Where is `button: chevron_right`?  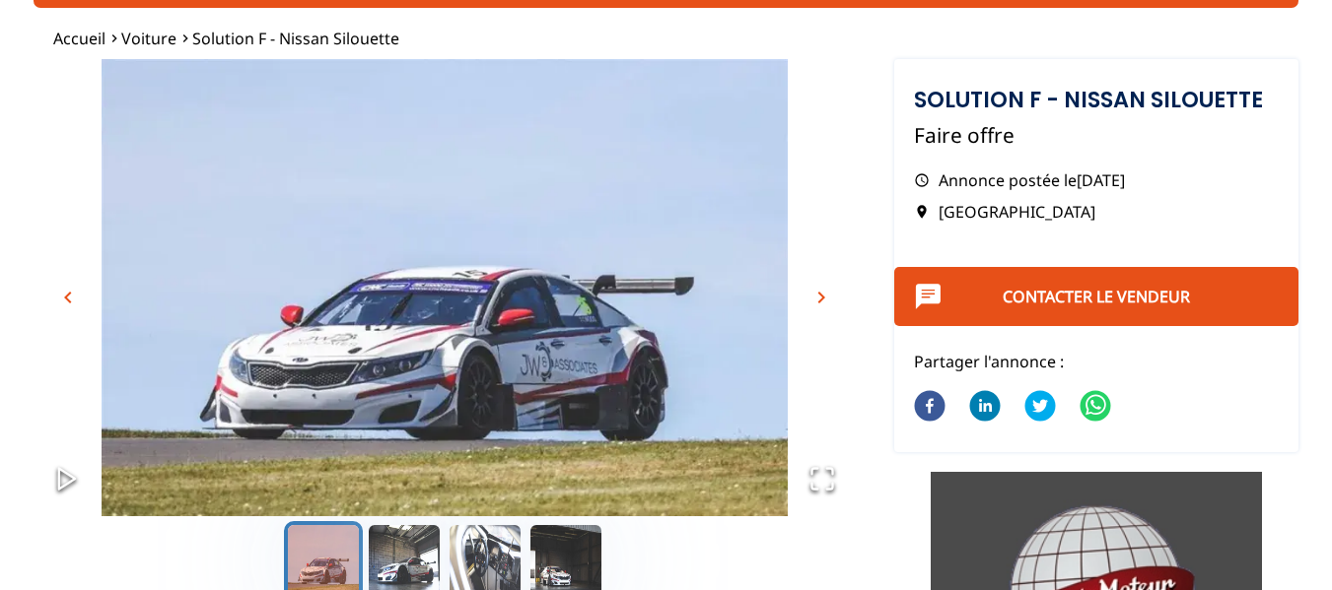 button: chevron_right is located at coordinates (821, 298).